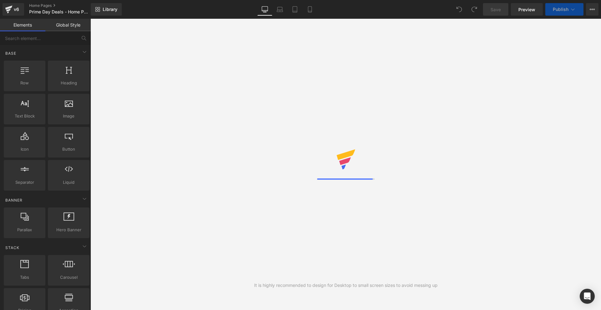  What do you see at coordinates (24, 182) in the screenshot?
I see `span: Separator` at bounding box center [24, 182].